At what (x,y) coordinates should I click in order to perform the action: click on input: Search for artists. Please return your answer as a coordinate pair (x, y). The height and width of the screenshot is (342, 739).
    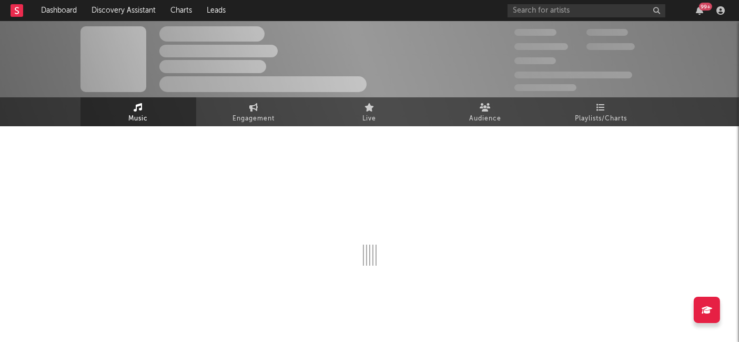
    Looking at the image, I should click on (586, 11).